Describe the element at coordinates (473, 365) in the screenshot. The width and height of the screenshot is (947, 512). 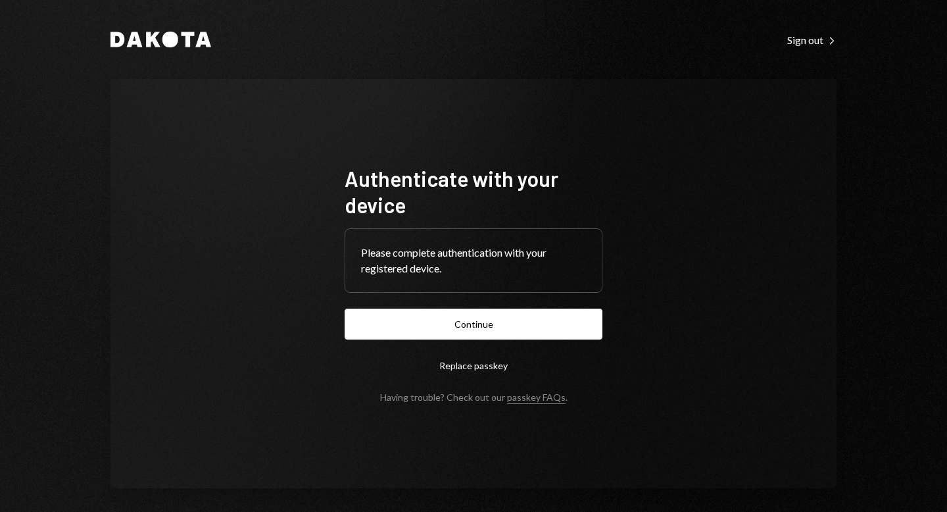
I see `button: Replace passkey` at that location.